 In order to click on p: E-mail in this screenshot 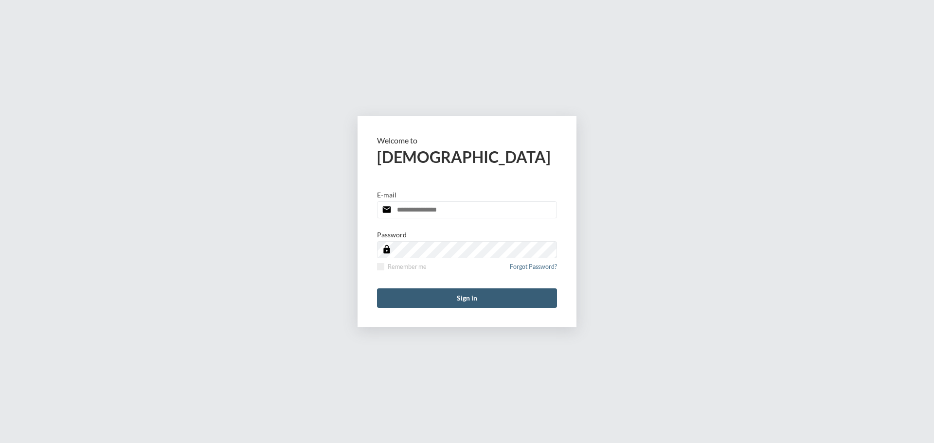, I will do `click(387, 195)`.